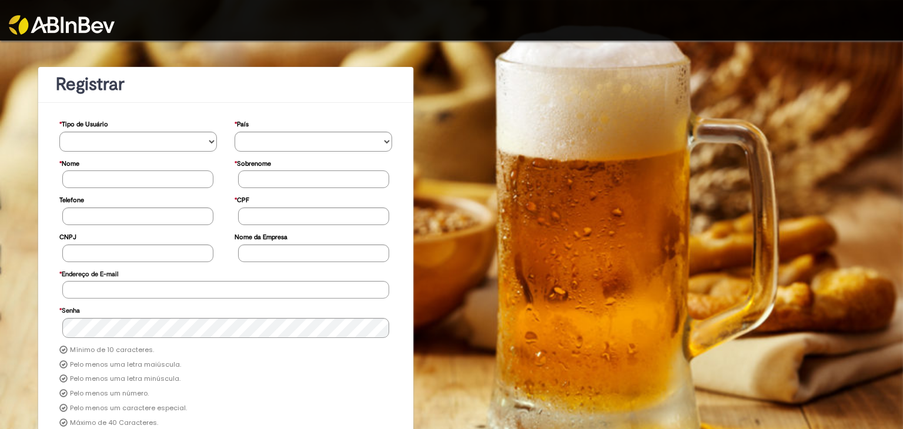 This screenshot has height=429, width=903. Describe the element at coordinates (69, 309) in the screenshot. I see `label: Senha` at that location.